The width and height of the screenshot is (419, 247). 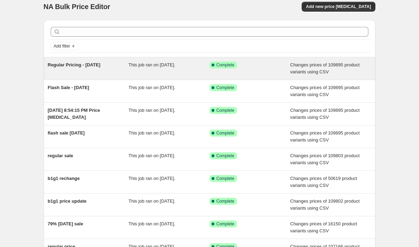 What do you see at coordinates (324, 227) in the screenshot?
I see `span: Changes prices of 16150 product variants using CSV` at bounding box center [324, 227].